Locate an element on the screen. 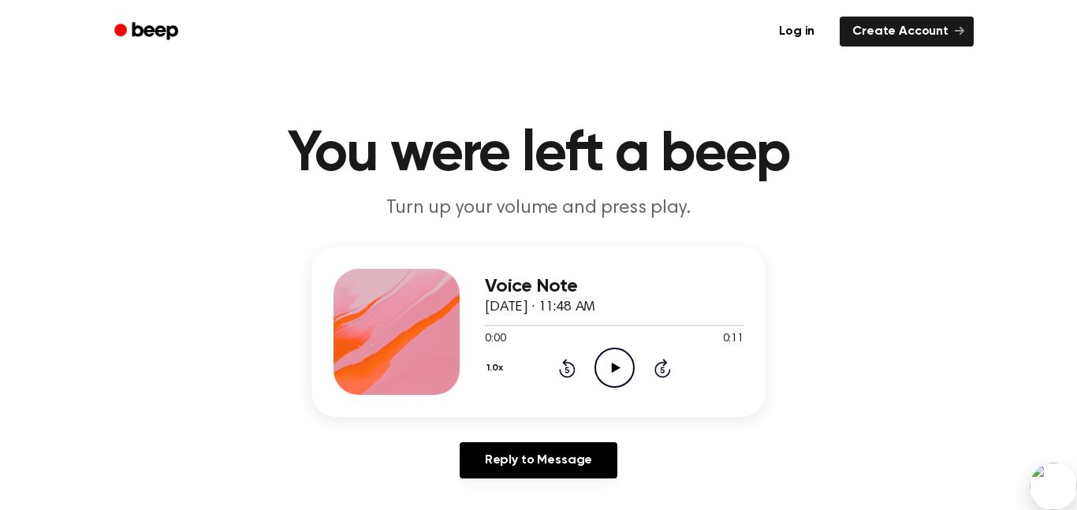 The height and width of the screenshot is (510, 1077). img: bubble.svg is located at coordinates (1054, 487).